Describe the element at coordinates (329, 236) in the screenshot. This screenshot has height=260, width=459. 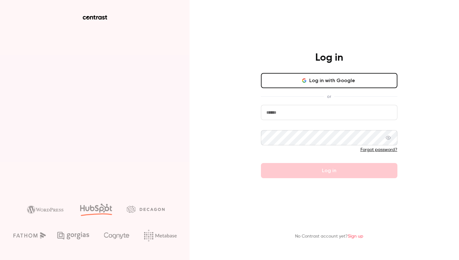
I see `p: No Contrast account yet?` at that location.